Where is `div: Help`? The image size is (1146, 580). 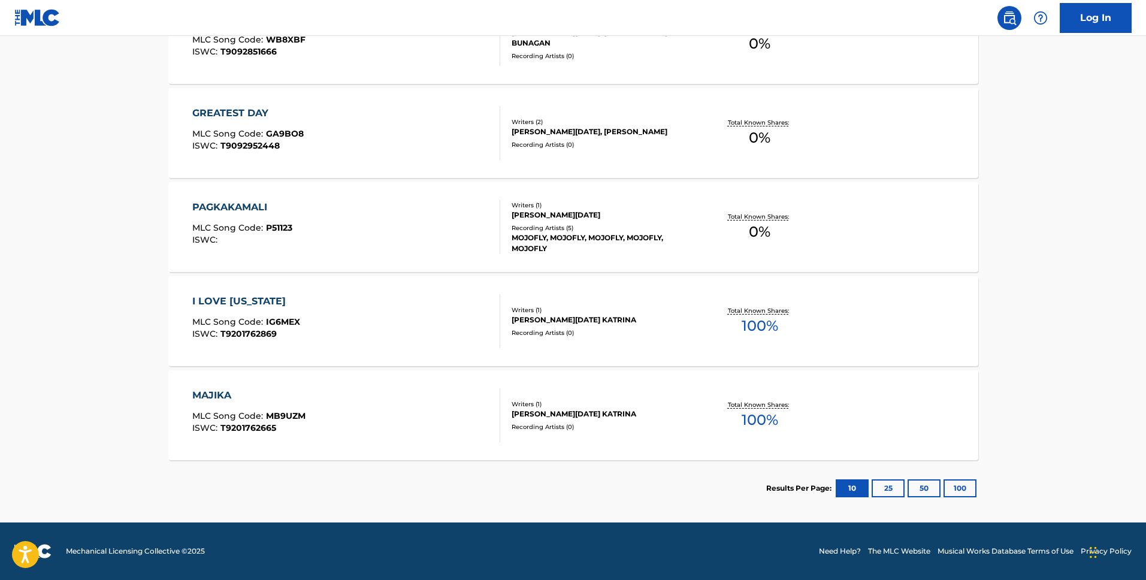 div: Help is located at coordinates (1041, 18).